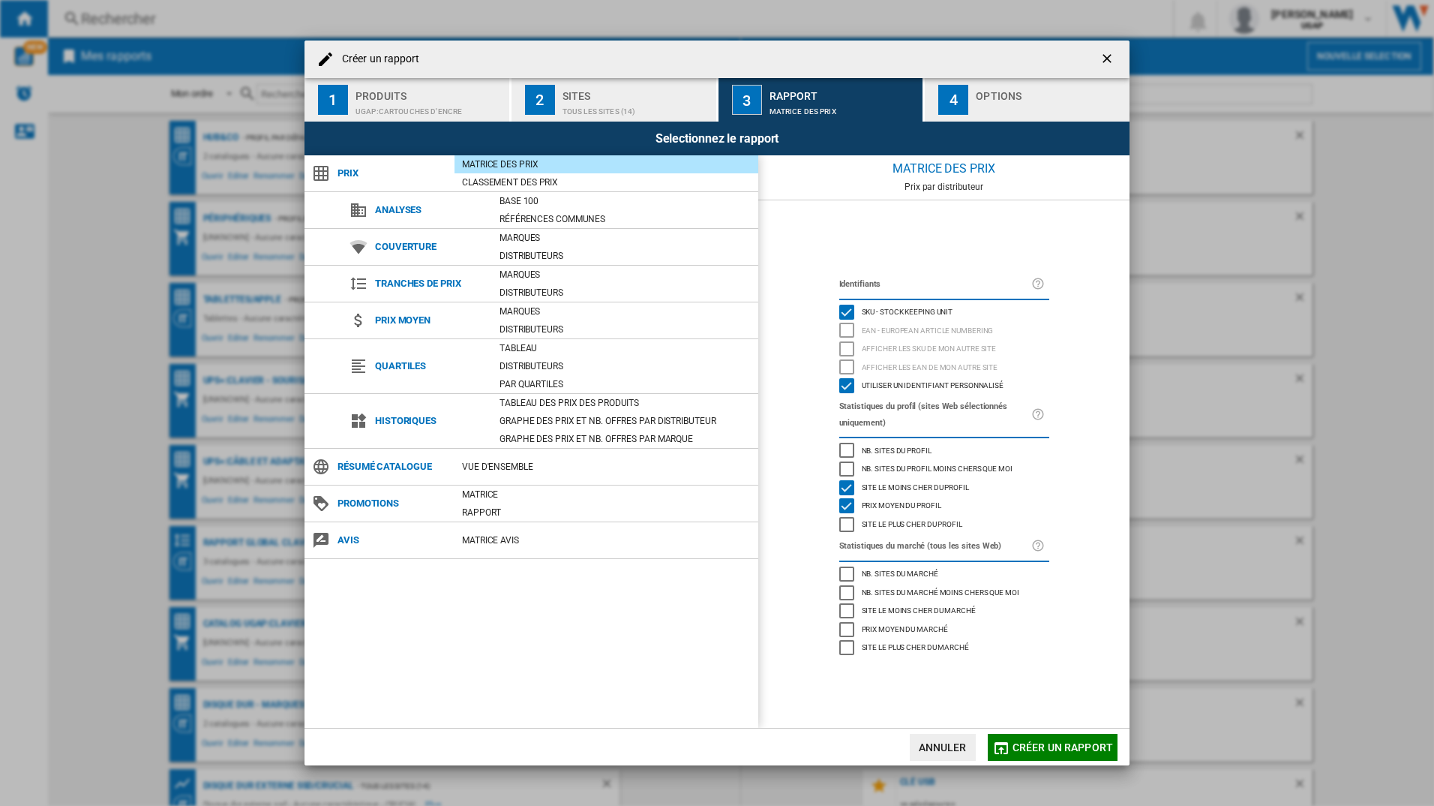 This screenshot has height=806, width=1434. I want to click on span: Promotions, so click(392, 503).